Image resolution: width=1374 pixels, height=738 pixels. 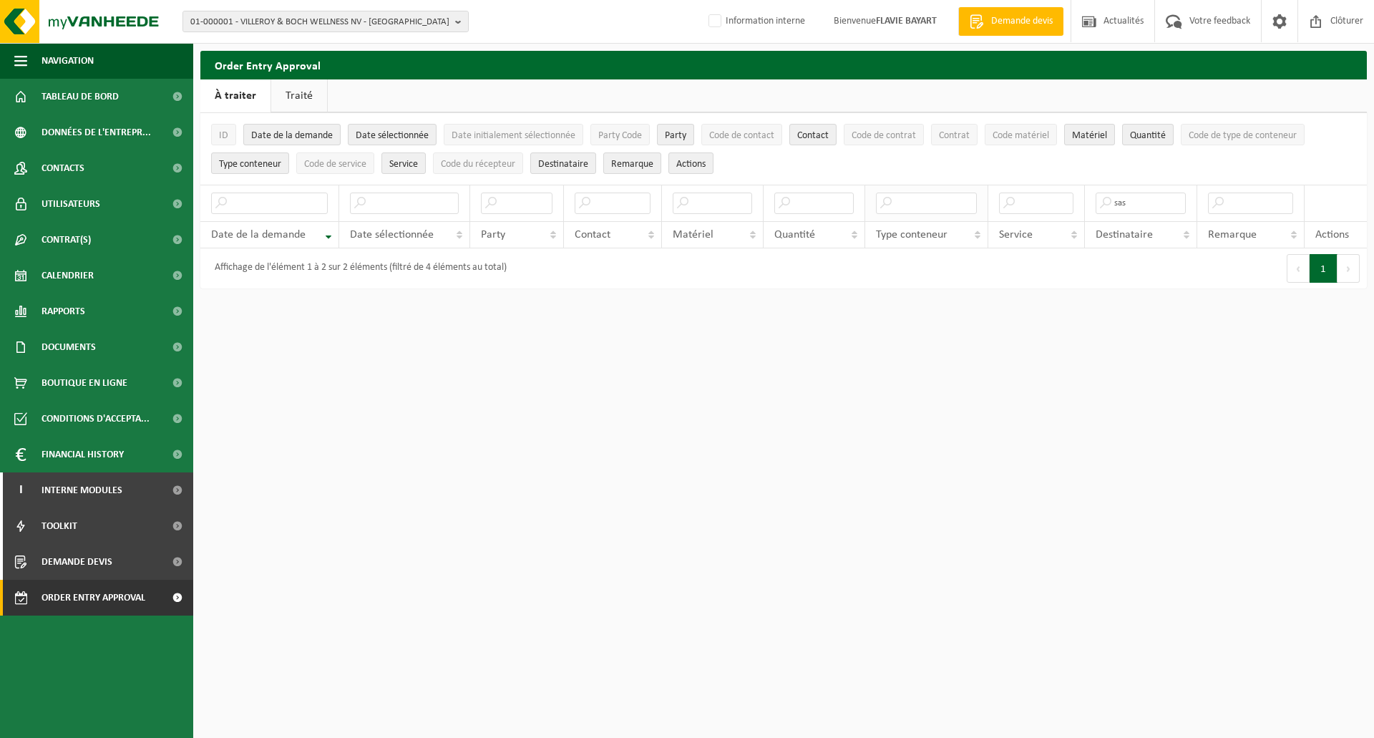 I want to click on span: Date initialement sélectionnée, so click(x=513, y=135).